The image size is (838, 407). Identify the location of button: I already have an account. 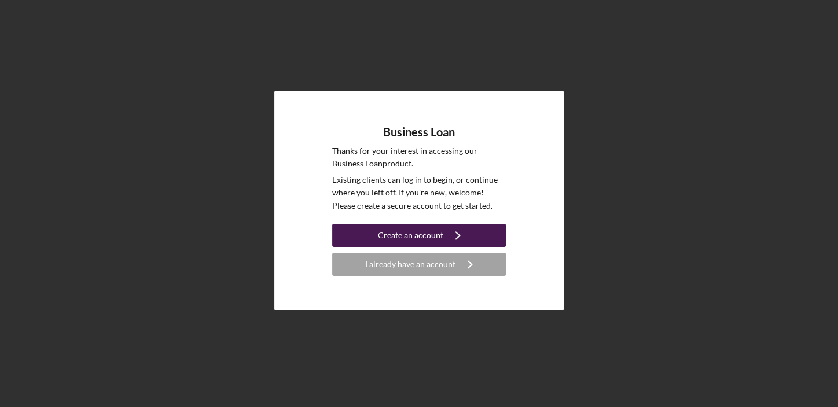
(419, 264).